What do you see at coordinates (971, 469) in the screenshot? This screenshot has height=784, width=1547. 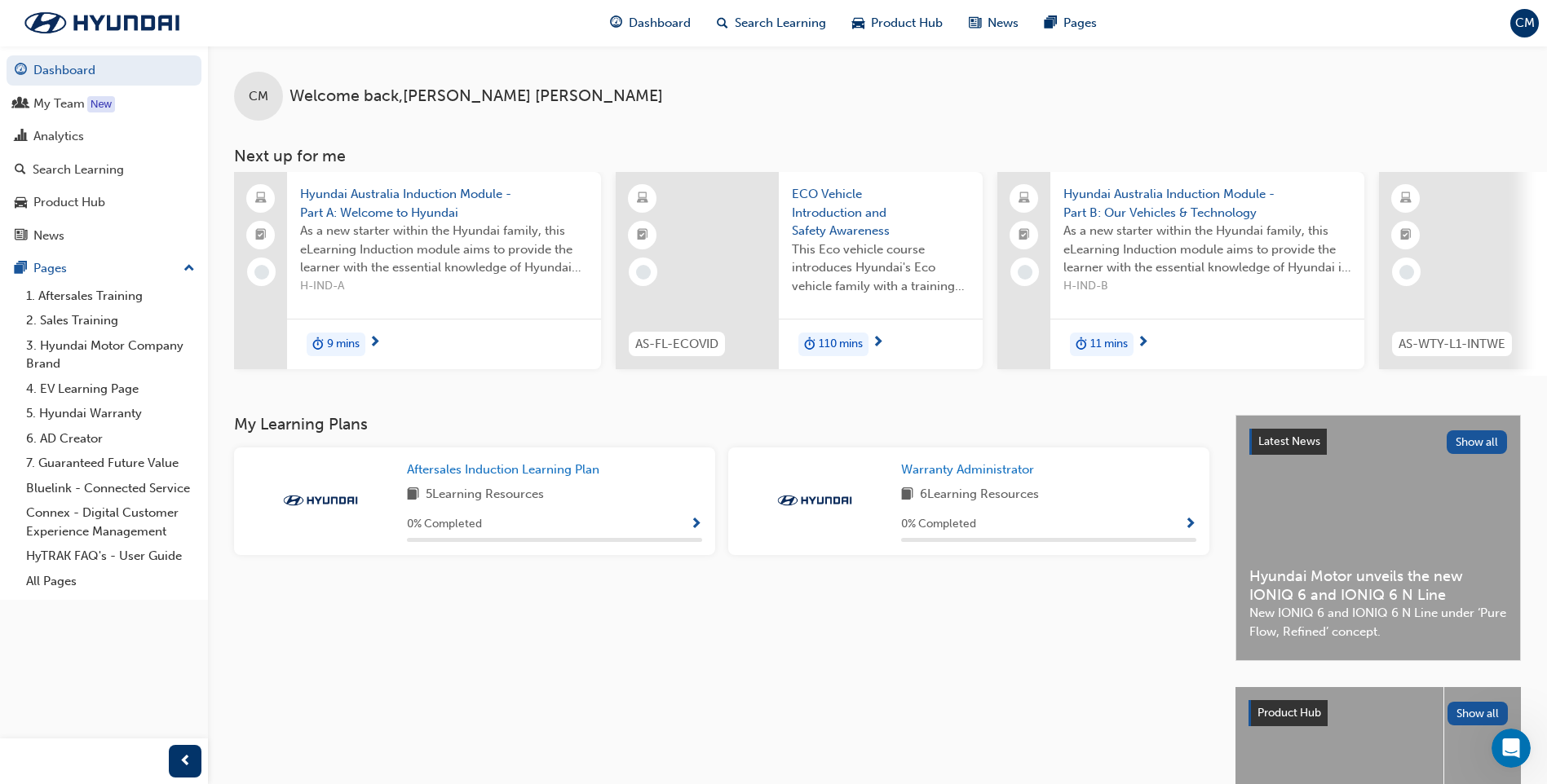 I see `a: Warranty Administrator` at bounding box center [971, 469].